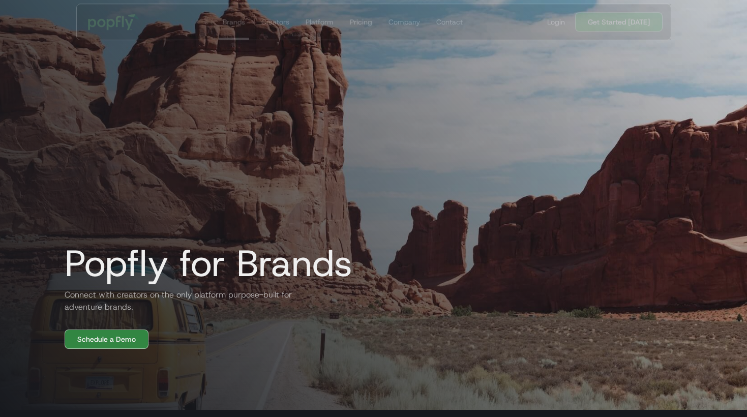 The height and width of the screenshot is (417, 747). I want to click on a: home, so click(113, 22).